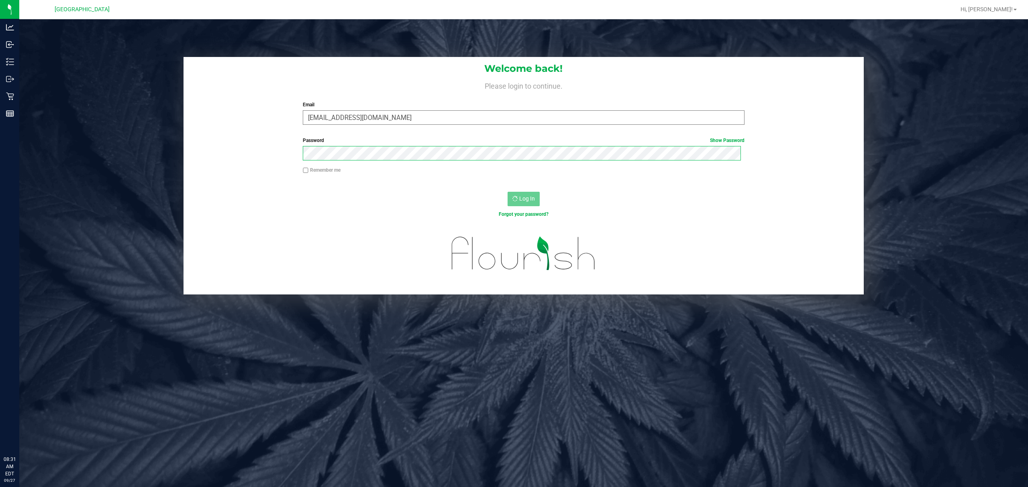 The image size is (1028, 487). What do you see at coordinates (10, 96) in the screenshot?
I see `inline-svg: Retail` at bounding box center [10, 96].